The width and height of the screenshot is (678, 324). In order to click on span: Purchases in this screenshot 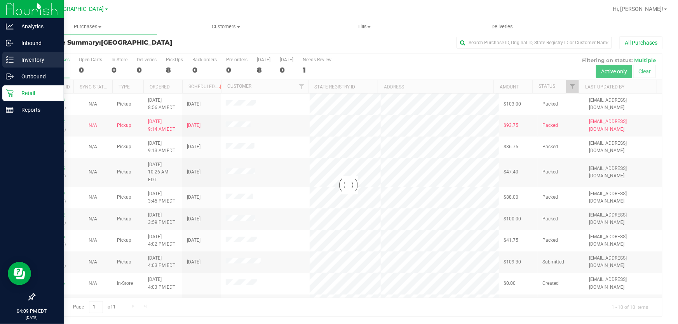, I will do `click(88, 27)`.